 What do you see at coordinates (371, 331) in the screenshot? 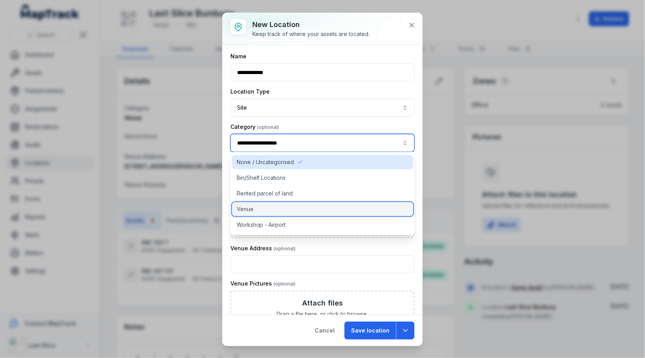
I see `button: Save location` at bounding box center [371, 331].